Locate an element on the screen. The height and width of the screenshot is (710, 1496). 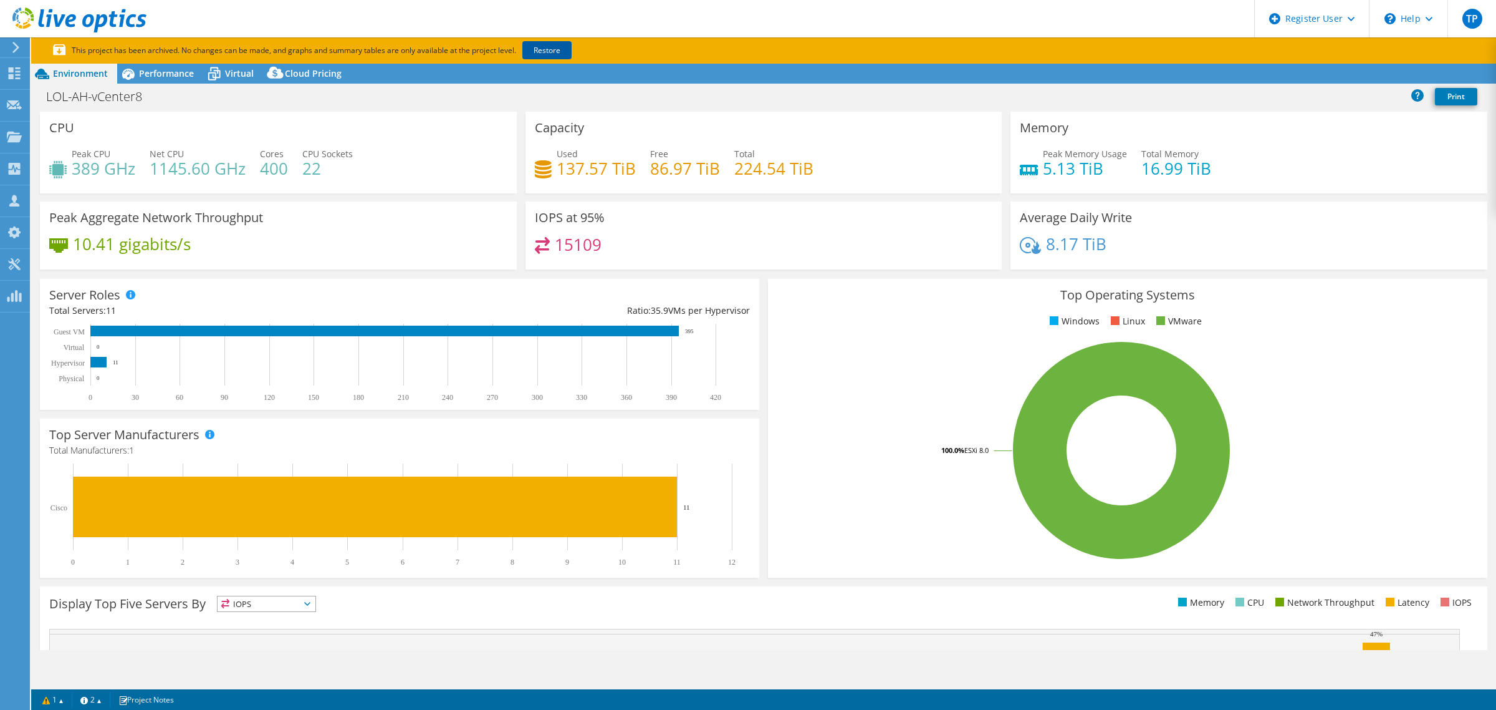
text: 420 is located at coordinates (716, 397).